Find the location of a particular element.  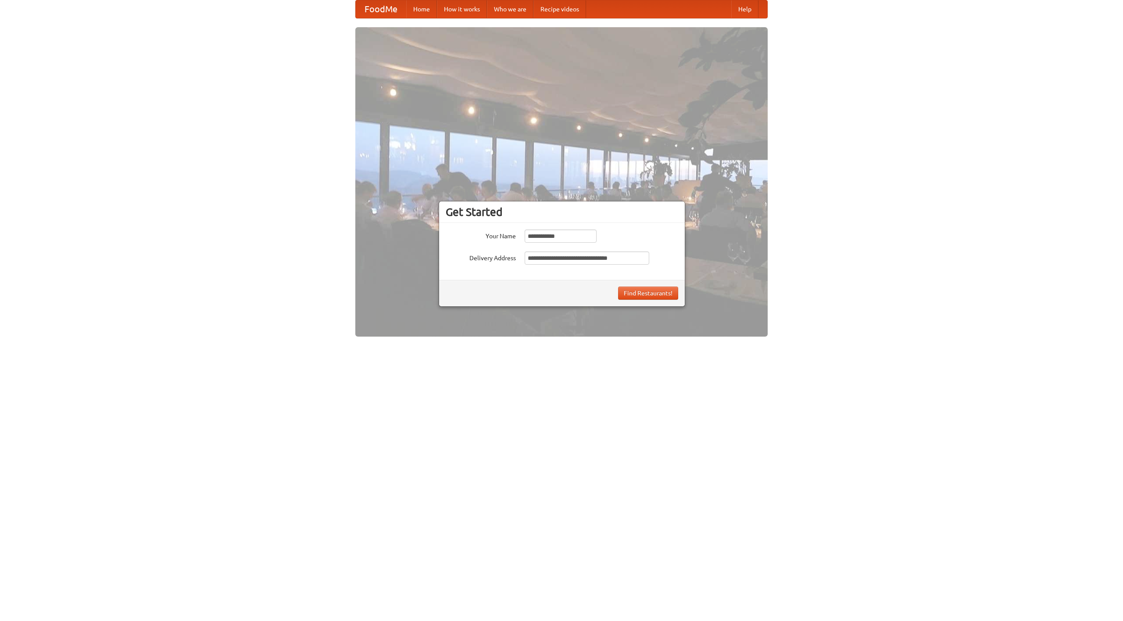

h3: Get Started is located at coordinates (562, 212).